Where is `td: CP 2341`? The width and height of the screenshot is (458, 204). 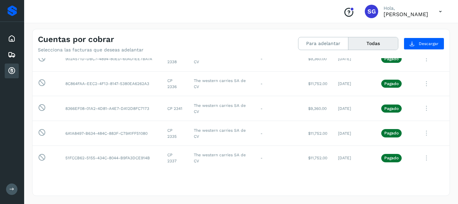 td: CP 2341 is located at coordinates (175, 108).